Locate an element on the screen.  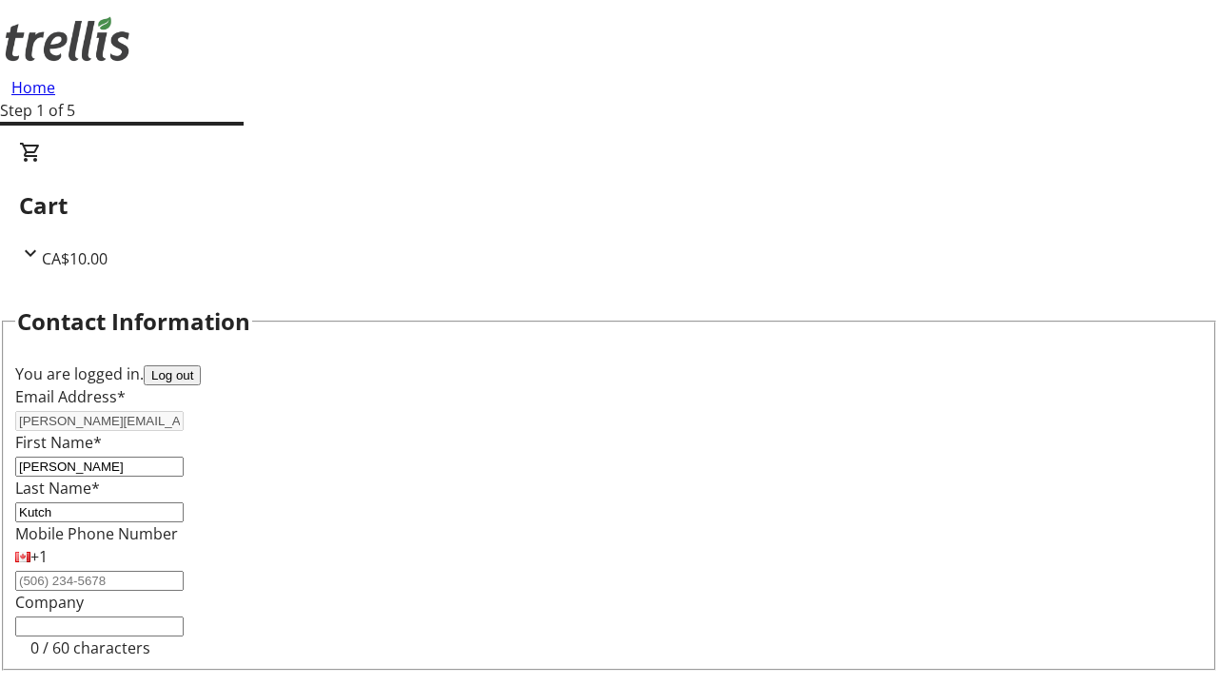
div: You are logged in. is located at coordinates (609, 374).